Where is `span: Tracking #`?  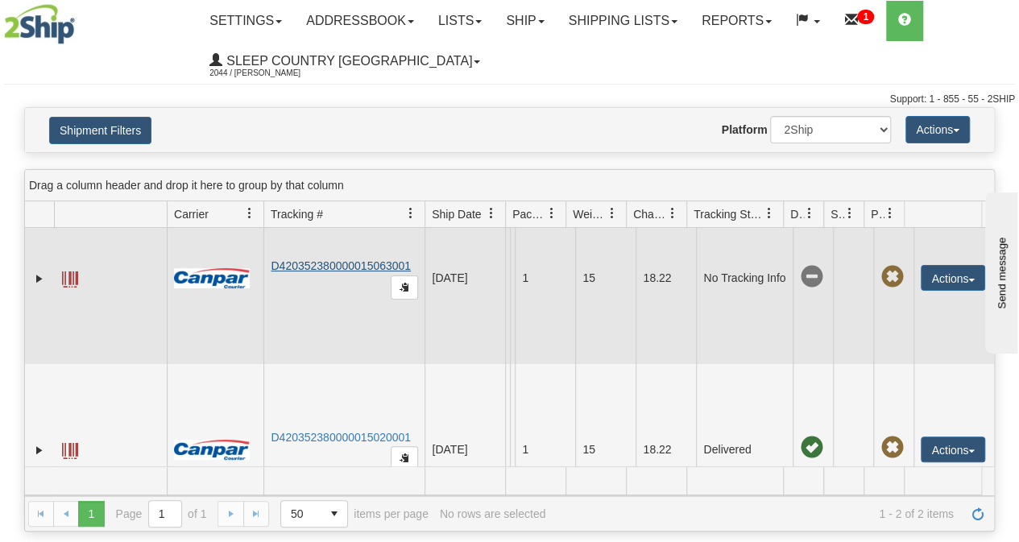 span: Tracking # is located at coordinates (296, 214).